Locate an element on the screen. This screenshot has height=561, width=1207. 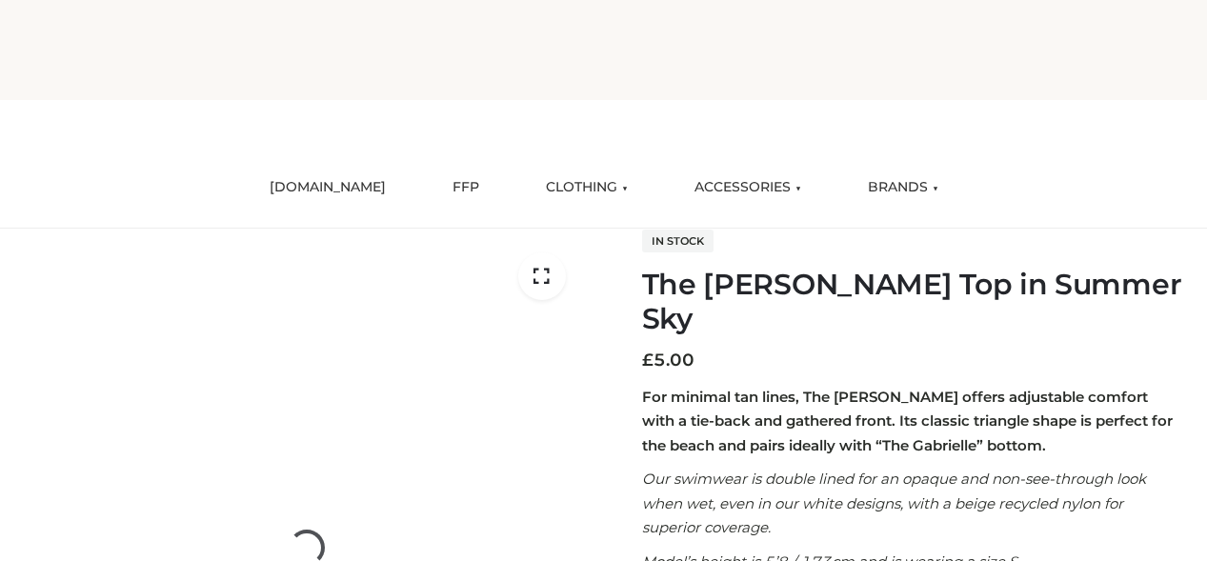
a: FFP is located at coordinates (466, 188).